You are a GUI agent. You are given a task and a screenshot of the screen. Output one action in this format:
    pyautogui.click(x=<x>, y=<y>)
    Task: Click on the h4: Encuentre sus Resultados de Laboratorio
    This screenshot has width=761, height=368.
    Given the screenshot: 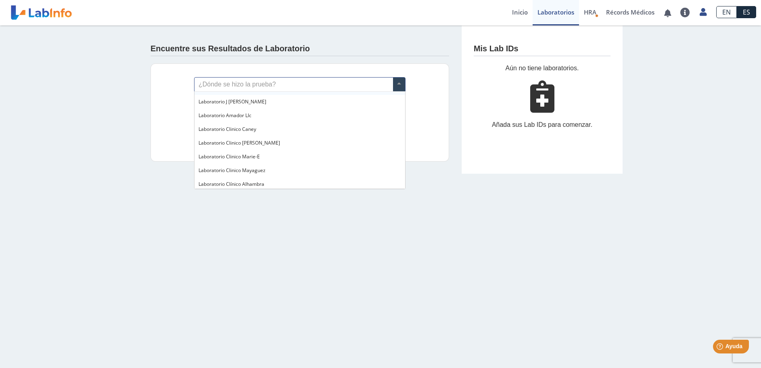 What is the action you would take?
    pyautogui.click(x=230, y=49)
    